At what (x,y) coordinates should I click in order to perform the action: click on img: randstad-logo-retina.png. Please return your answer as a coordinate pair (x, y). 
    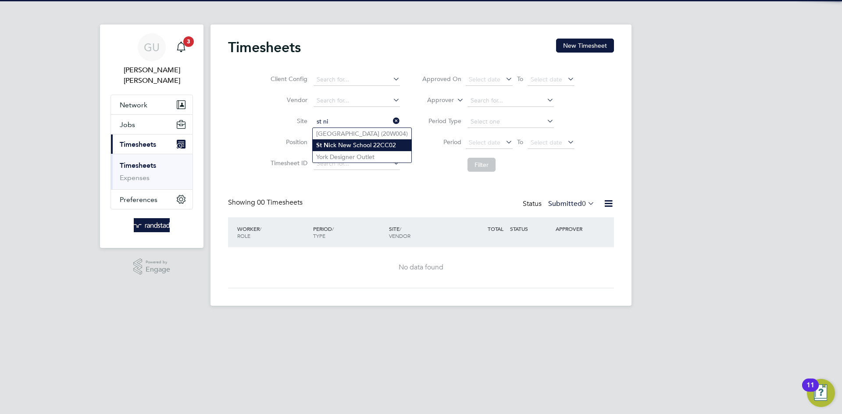
    Looking at the image, I should click on (152, 225).